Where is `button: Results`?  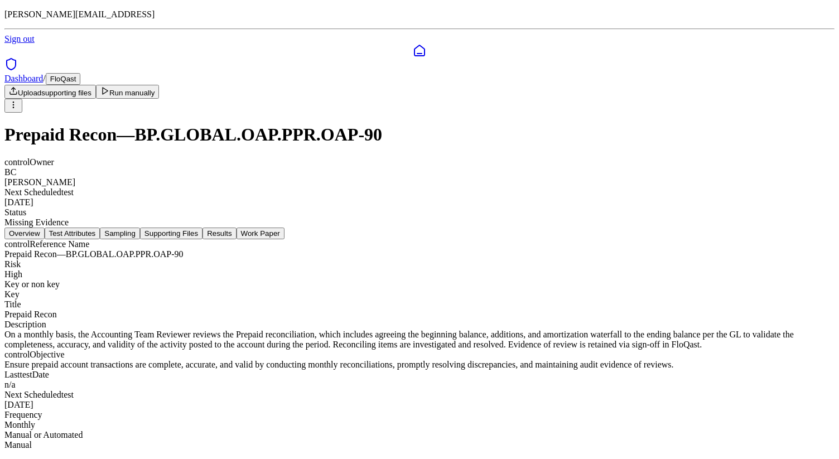
button: Results is located at coordinates (219, 233).